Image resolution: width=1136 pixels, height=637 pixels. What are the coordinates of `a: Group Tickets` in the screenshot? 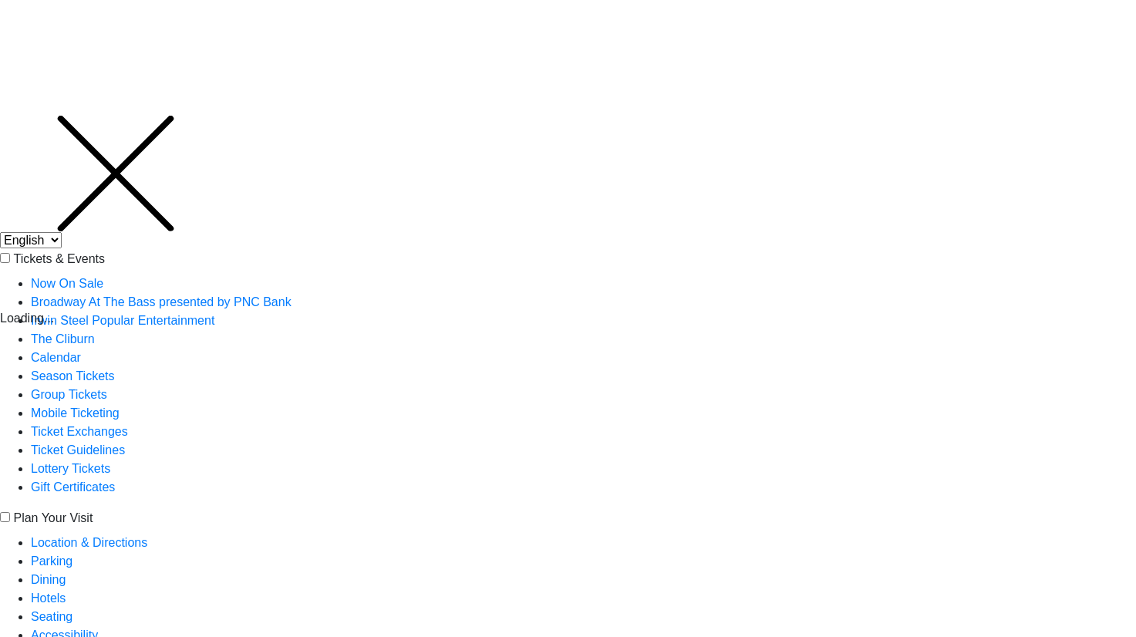 It's located at (69, 394).